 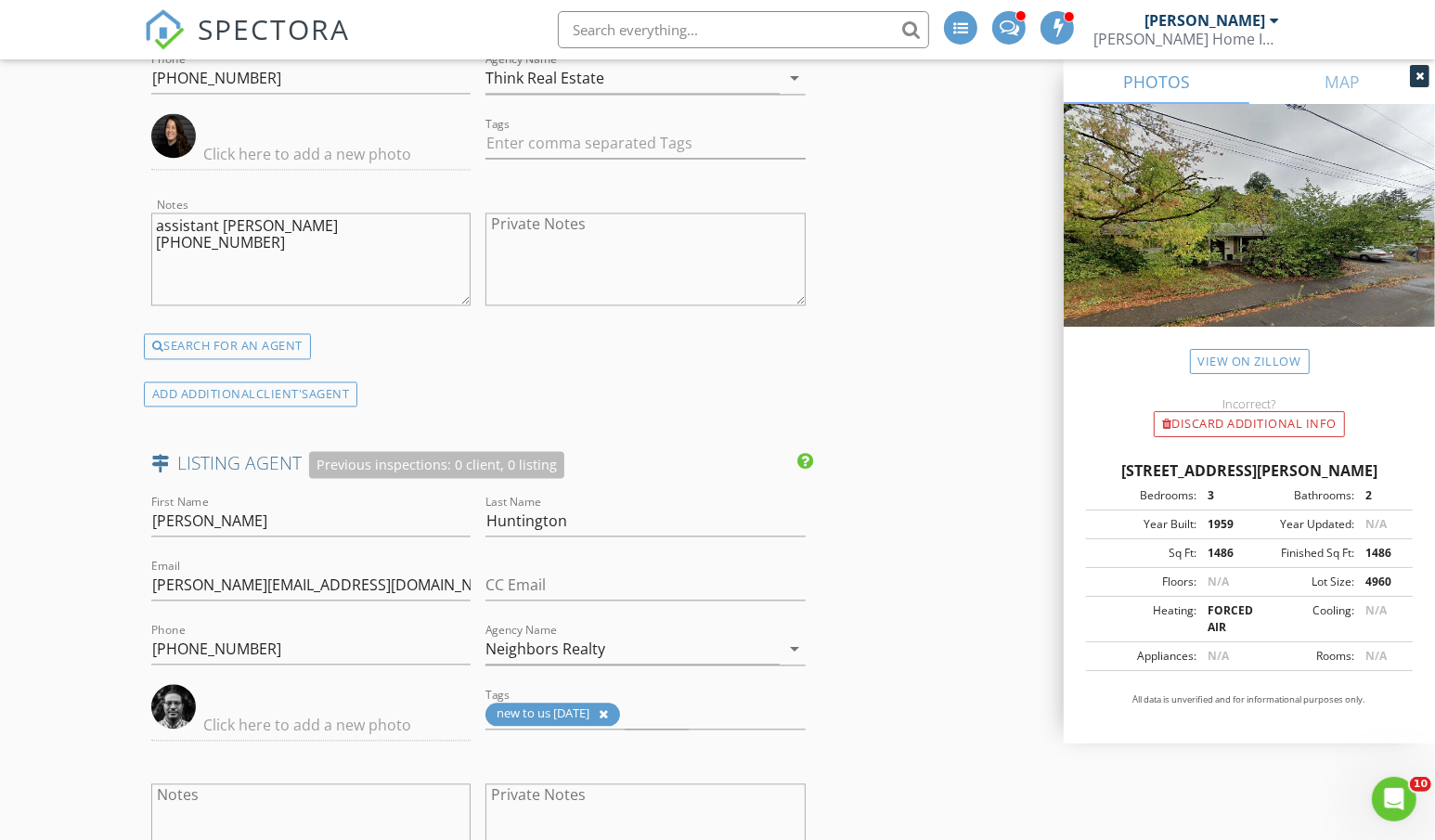 What do you see at coordinates (1301, 619) in the screenshot?
I see `div: Cooling:` at bounding box center [1301, 619].